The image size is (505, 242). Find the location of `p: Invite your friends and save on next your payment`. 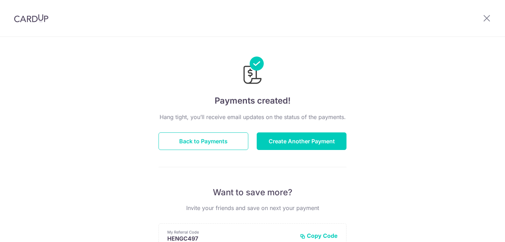

p: Invite your friends and save on next your payment is located at coordinates (253, 208).